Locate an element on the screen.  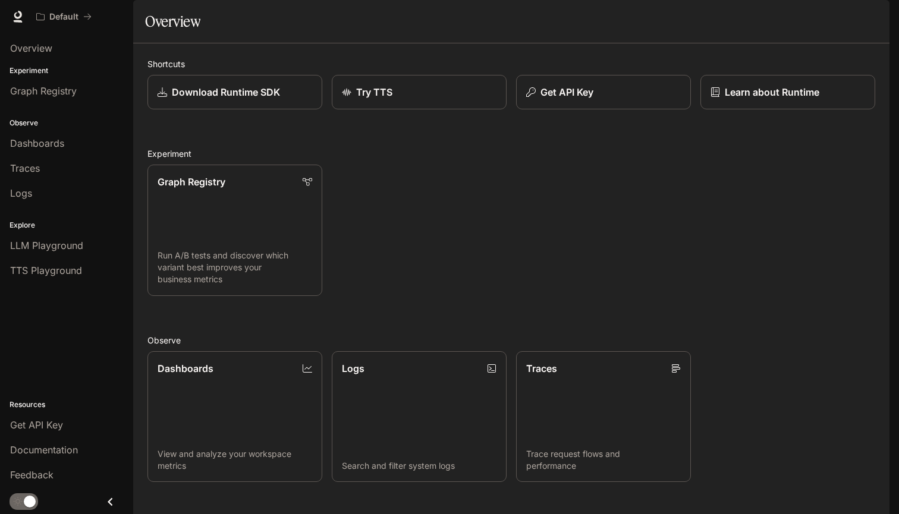
p: Get API Key is located at coordinates (566, 92).